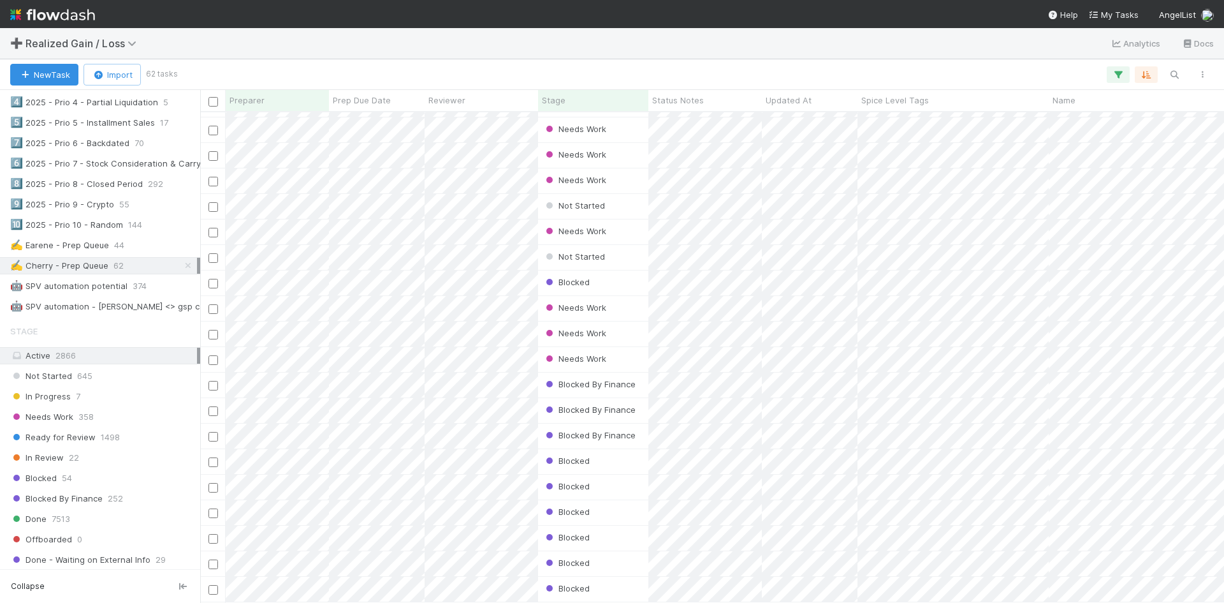 The image size is (1224, 603). Describe the element at coordinates (1063, 15) in the screenshot. I see `div: Help` at that location.